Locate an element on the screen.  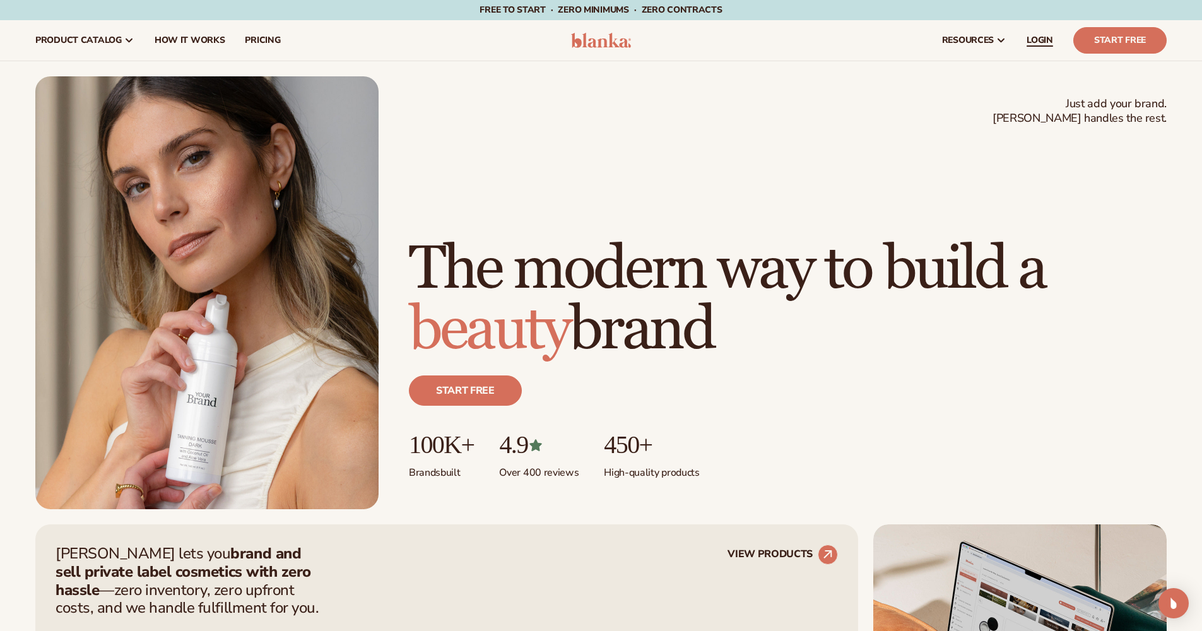
img: logo is located at coordinates (601, 40).